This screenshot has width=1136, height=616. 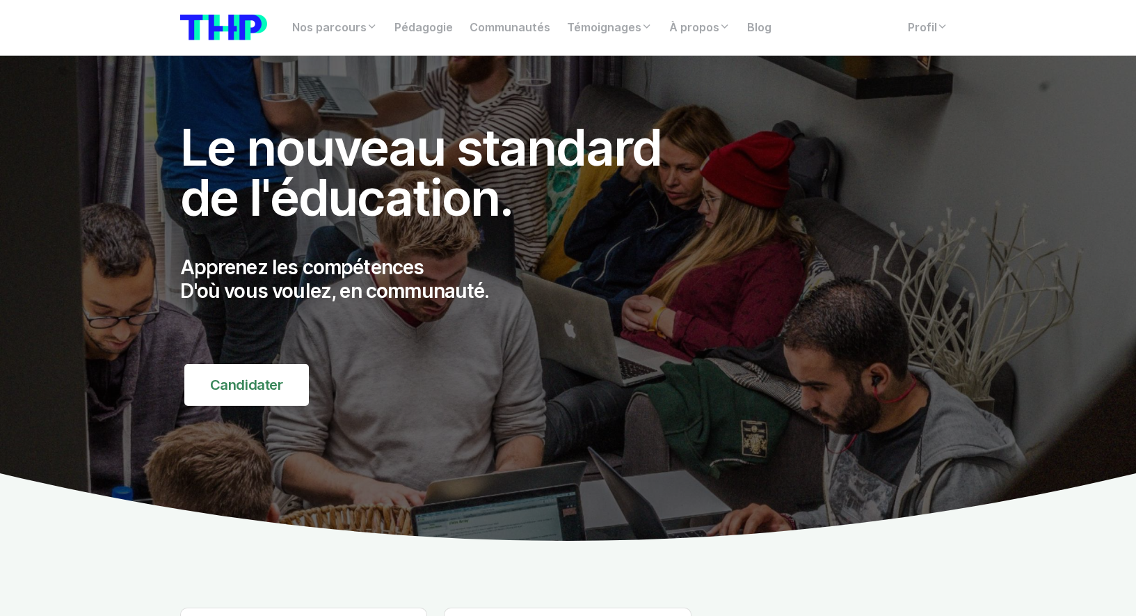 I want to click on a: Pédagogie, so click(x=424, y=28).